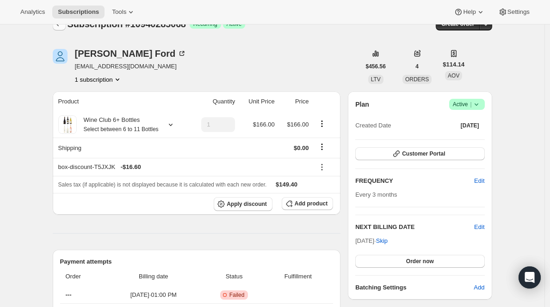 The width and height of the screenshot is (550, 307). What do you see at coordinates (376, 195) in the screenshot?
I see `span: Every 3 months` at bounding box center [376, 195].